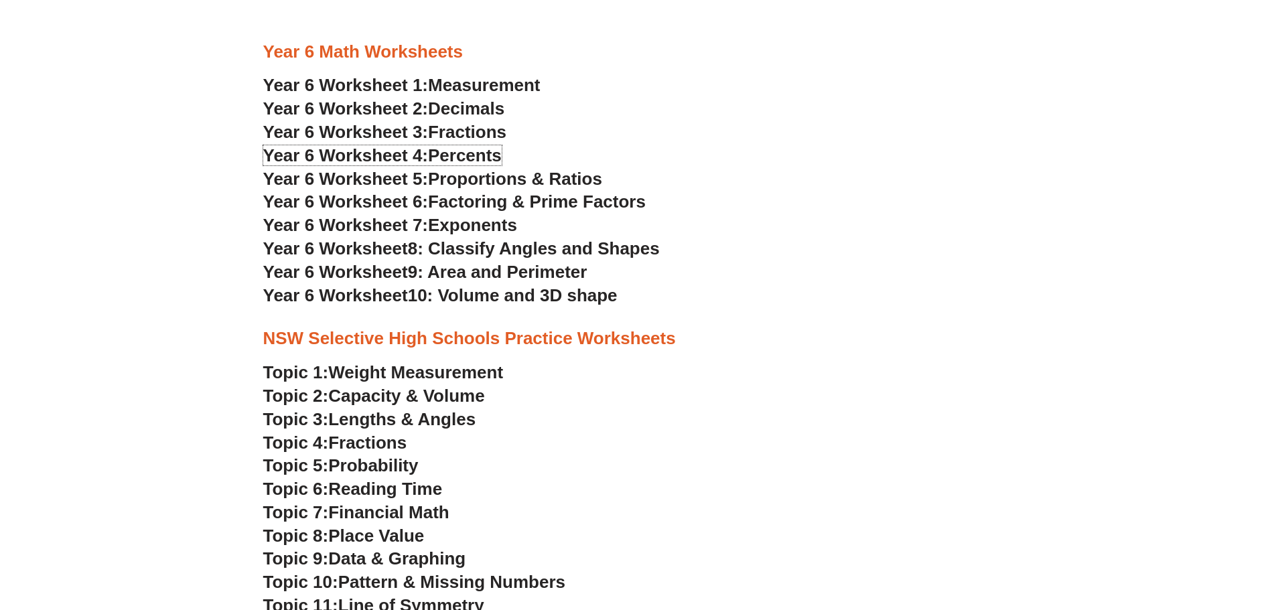 Image resolution: width=1276 pixels, height=610 pixels. I want to click on span: Factoring & Prime Factors, so click(537, 202).